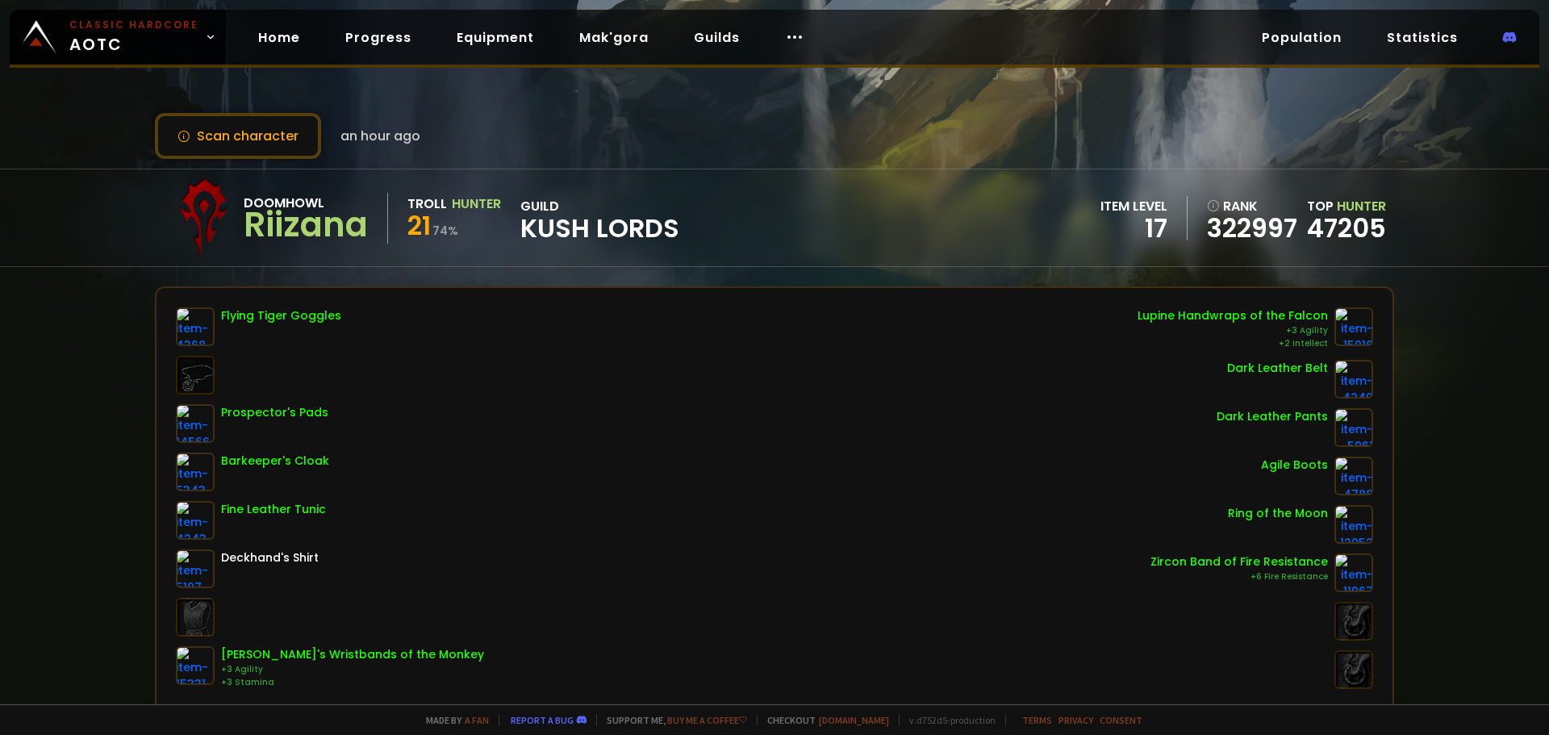 This screenshot has height=735, width=1549. Describe the element at coordinates (274, 412) in the screenshot. I see `div: Prospector's Pads` at that location.